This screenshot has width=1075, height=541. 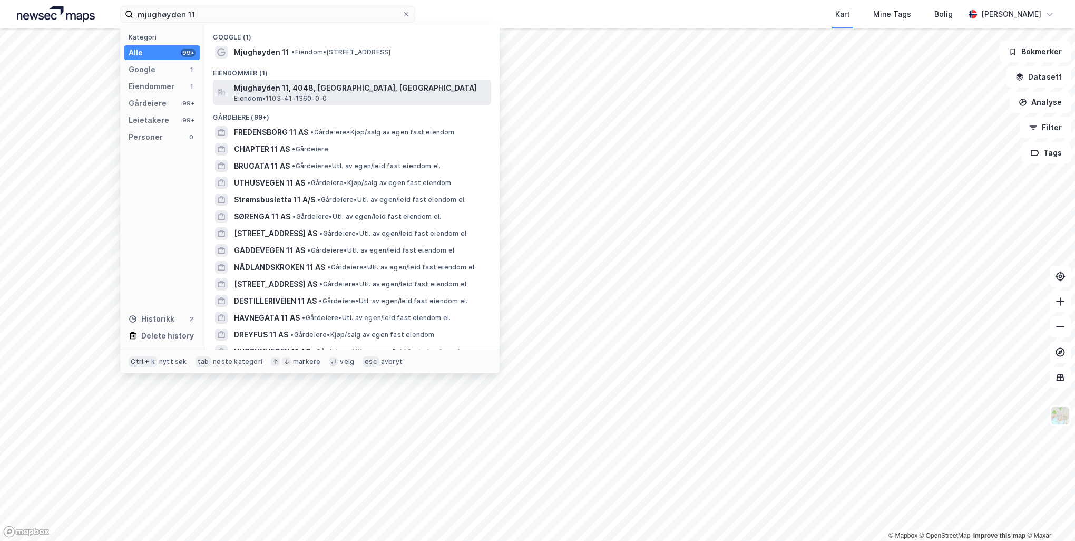 I want to click on span: DREYFUS 11 AS, so click(x=261, y=335).